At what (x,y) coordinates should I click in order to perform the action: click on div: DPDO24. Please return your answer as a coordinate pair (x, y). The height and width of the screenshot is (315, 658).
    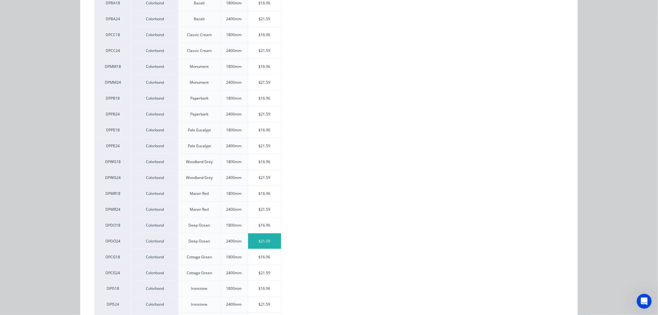
    Looking at the image, I should click on (113, 241).